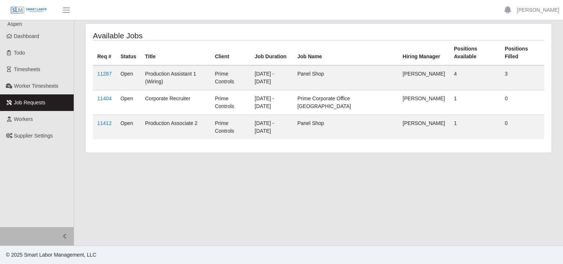 The image size is (563, 264). I want to click on th: Positions Available, so click(475, 53).